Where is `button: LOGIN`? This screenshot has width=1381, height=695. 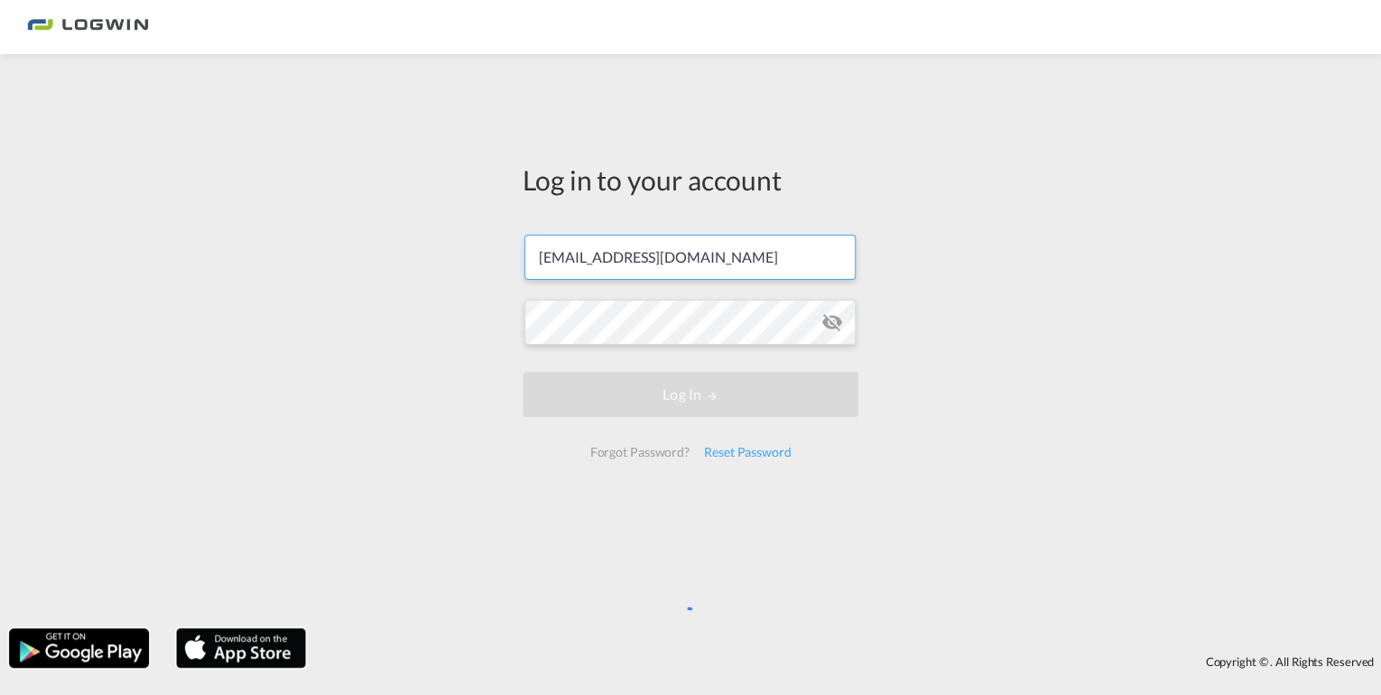
button: LOGIN is located at coordinates (691, 395).